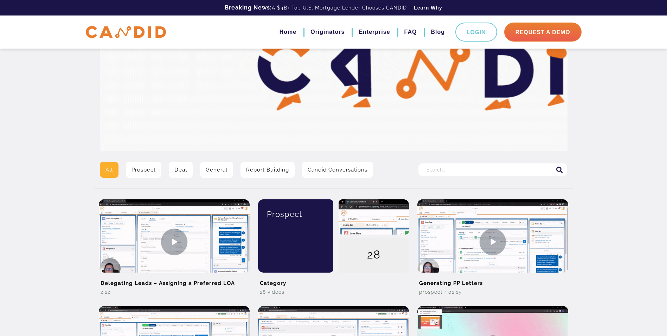  Describe the element at coordinates (543, 32) in the screenshot. I see `a: Request A Demo` at that location.